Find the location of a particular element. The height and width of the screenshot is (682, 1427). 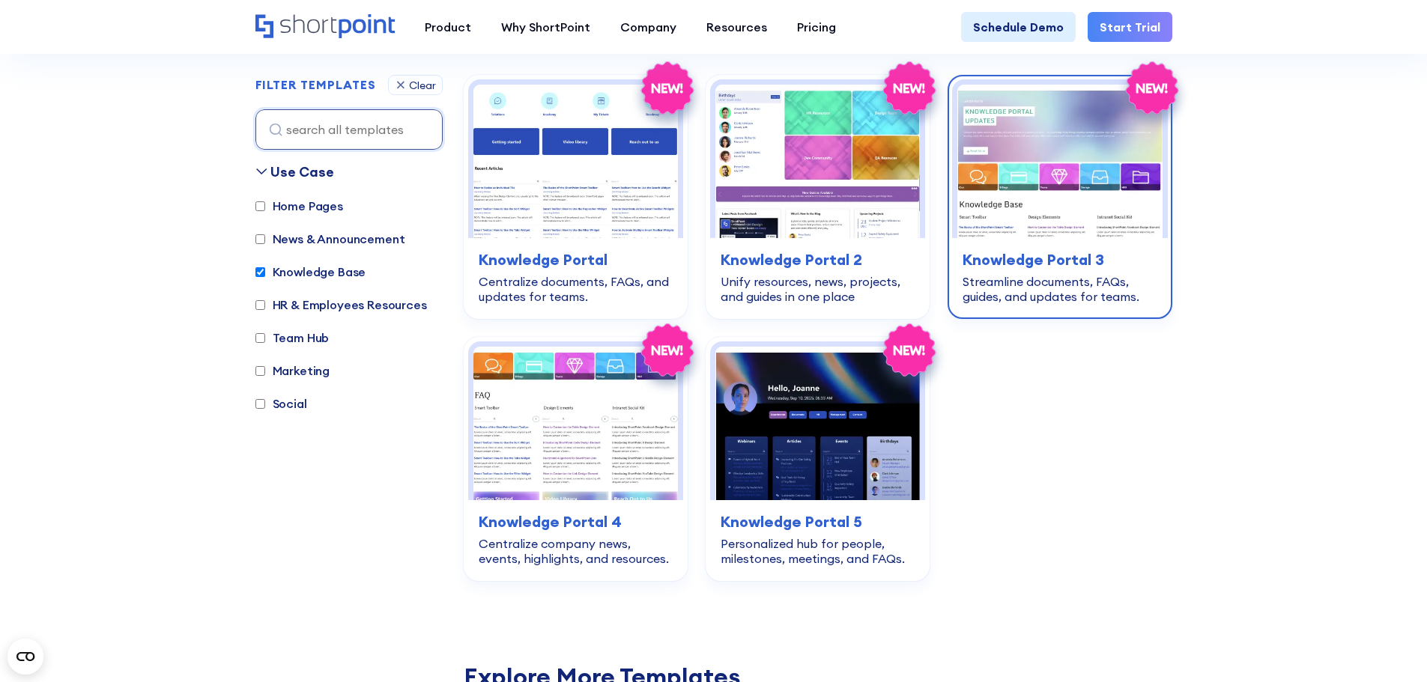

div: Unify resources, news, projects, and guides in one place is located at coordinates (817, 289).